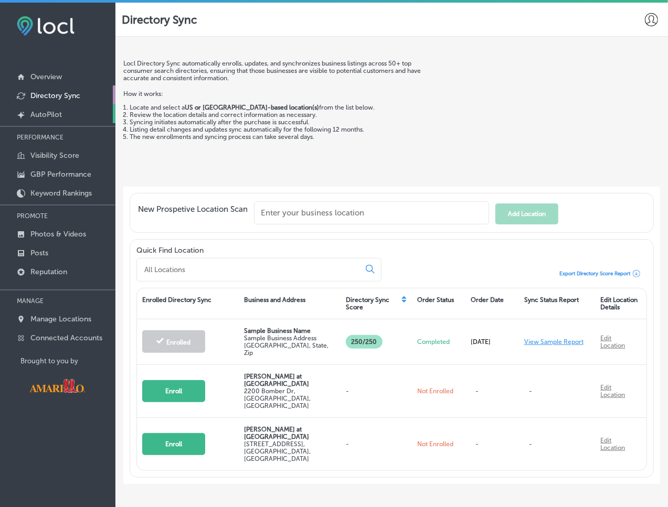  What do you see at coordinates (61, 174) in the screenshot?
I see `p: GBP Performance` at bounding box center [61, 174].